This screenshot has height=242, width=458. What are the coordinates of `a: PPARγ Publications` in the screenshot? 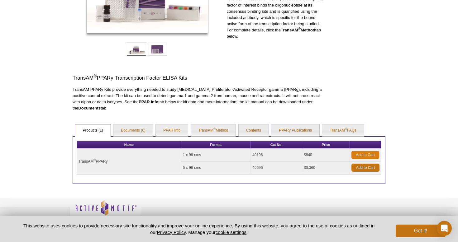 It's located at (295, 131).